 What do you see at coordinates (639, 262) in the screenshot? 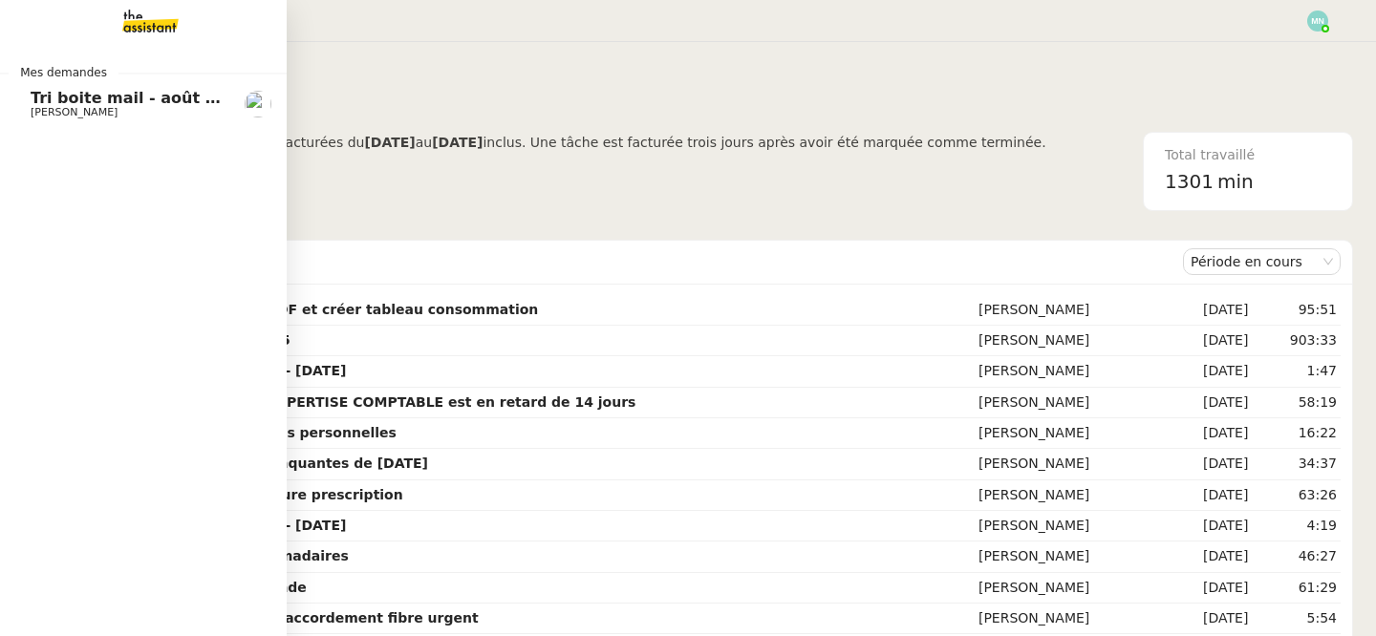
I see `div: Demandes` at bounding box center [639, 262].